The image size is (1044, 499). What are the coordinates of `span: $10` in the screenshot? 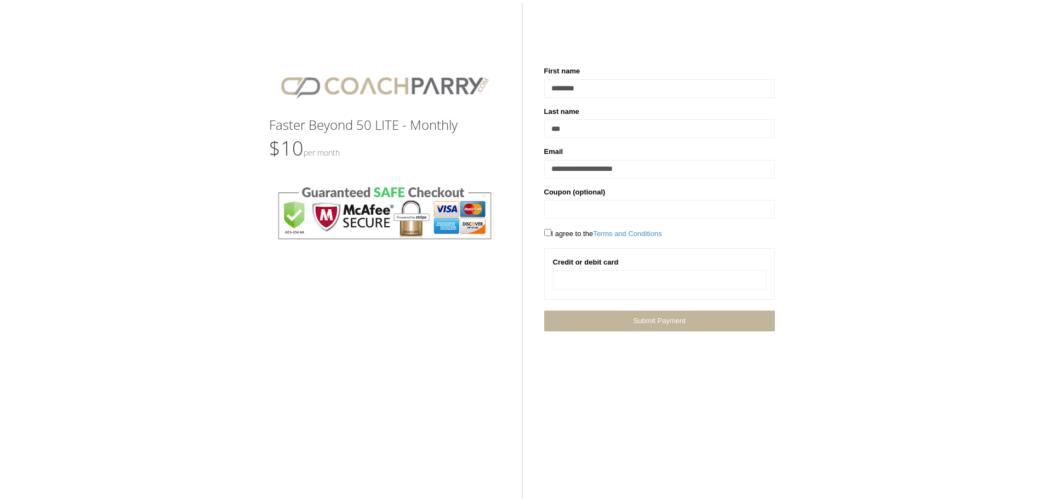 It's located at (304, 148).